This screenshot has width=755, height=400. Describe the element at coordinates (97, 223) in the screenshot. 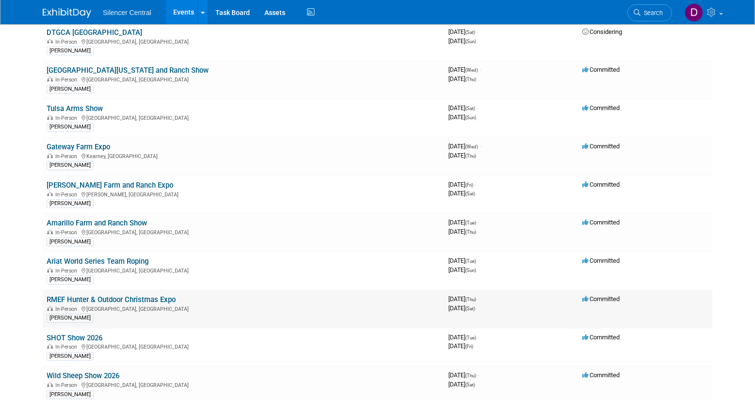

I see `a: Amarillo Farm and Ranch Show` at that location.